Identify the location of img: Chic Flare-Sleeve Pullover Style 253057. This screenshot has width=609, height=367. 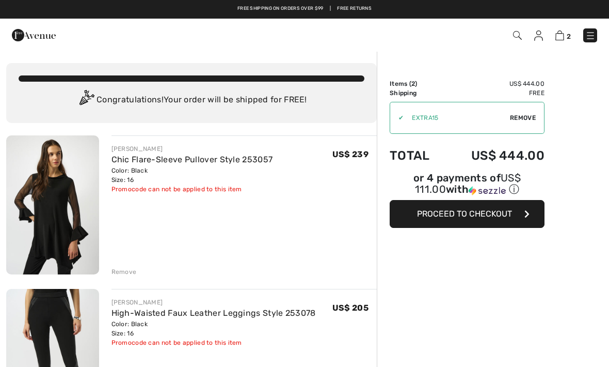
(53, 204).